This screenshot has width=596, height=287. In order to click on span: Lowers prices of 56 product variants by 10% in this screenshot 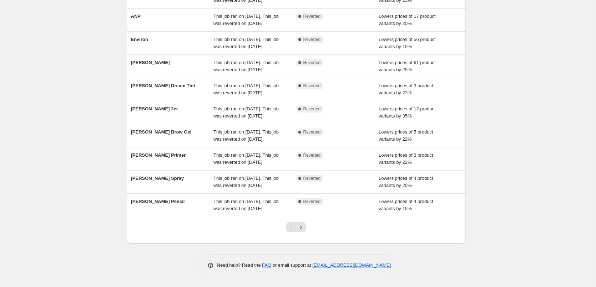, I will do `click(407, 43)`.